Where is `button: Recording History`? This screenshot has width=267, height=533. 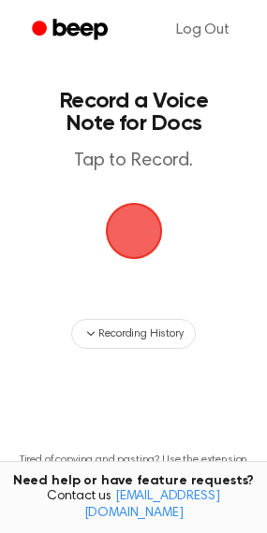
button: Recording History is located at coordinates (133, 334).